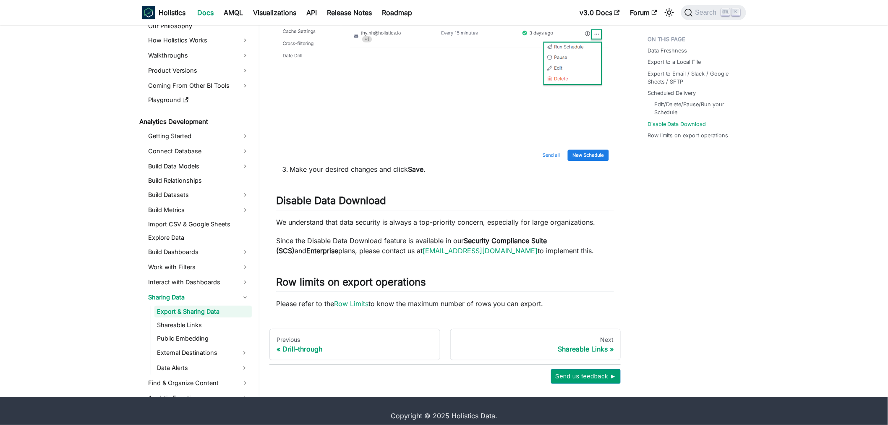 The width and height of the screenshot is (888, 425). What do you see at coordinates (444, 416) in the screenshot?
I see `div: Copyright © 2025 Holistics Data.` at bounding box center [444, 416].